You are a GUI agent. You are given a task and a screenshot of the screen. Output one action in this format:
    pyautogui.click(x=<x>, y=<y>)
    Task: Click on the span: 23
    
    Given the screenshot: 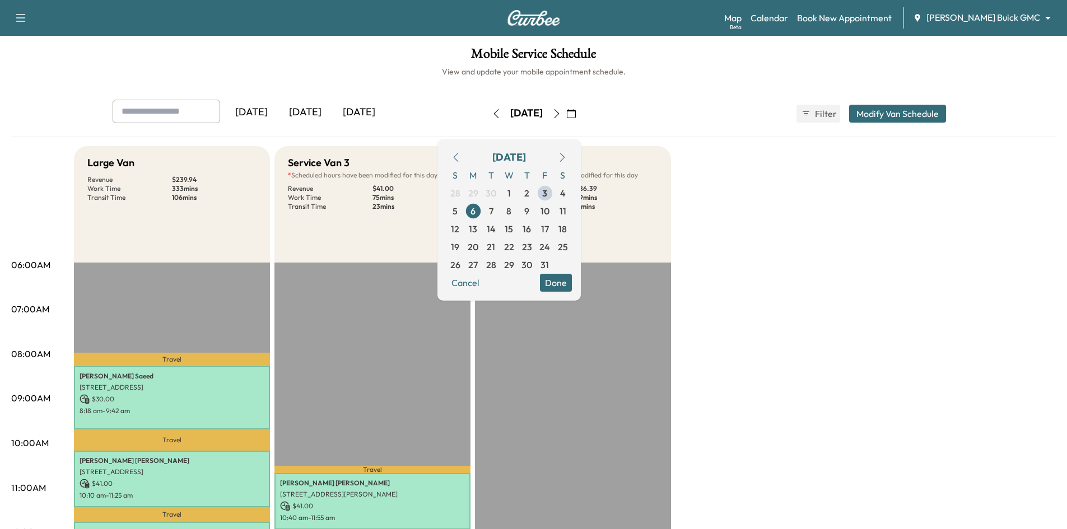 What is the action you would take?
    pyautogui.click(x=527, y=247)
    